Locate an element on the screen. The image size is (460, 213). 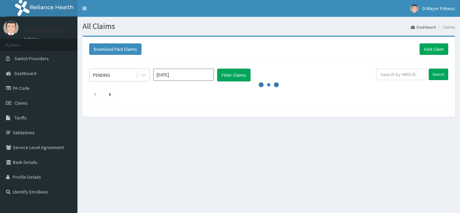
input: Search is located at coordinates (439, 74).